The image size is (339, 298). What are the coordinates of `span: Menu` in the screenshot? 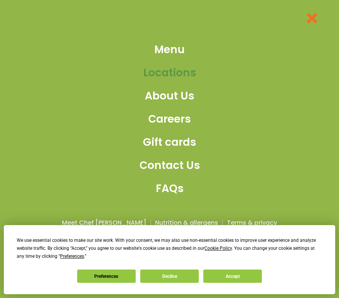 It's located at (170, 50).